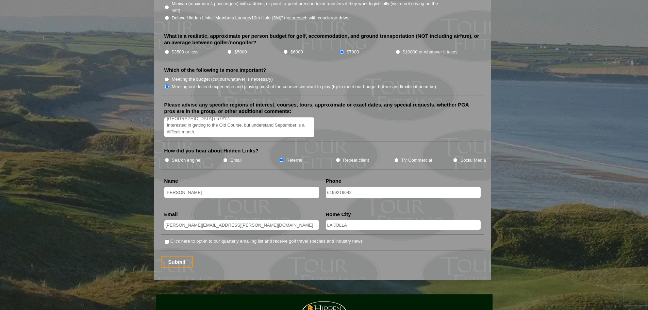 The image size is (648, 310). Describe the element at coordinates (296, 52) in the screenshot. I see `label: $6000` at that location.